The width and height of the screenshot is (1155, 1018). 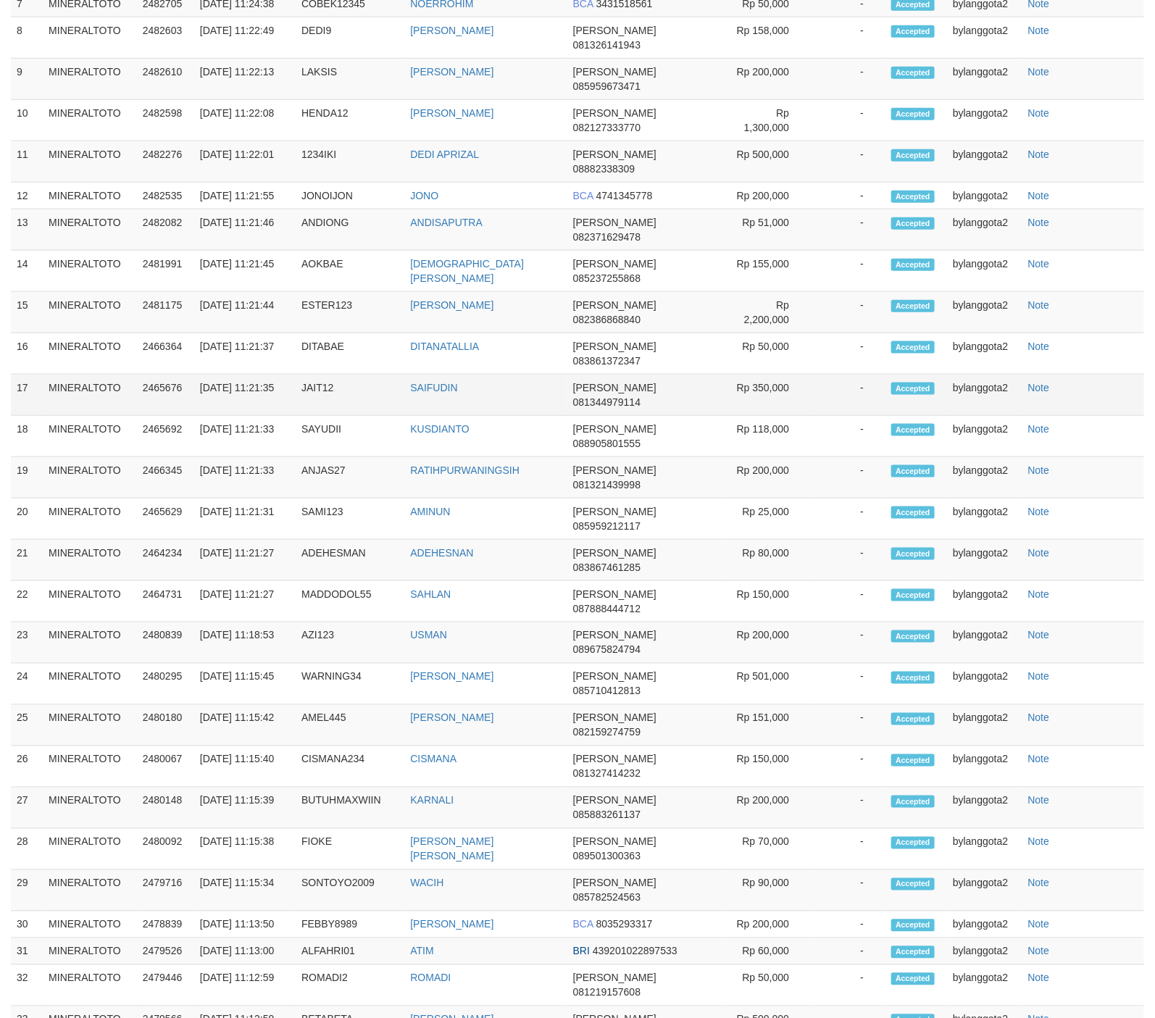 What do you see at coordinates (350, 312) in the screenshot?
I see `td: ESTER123` at bounding box center [350, 312].